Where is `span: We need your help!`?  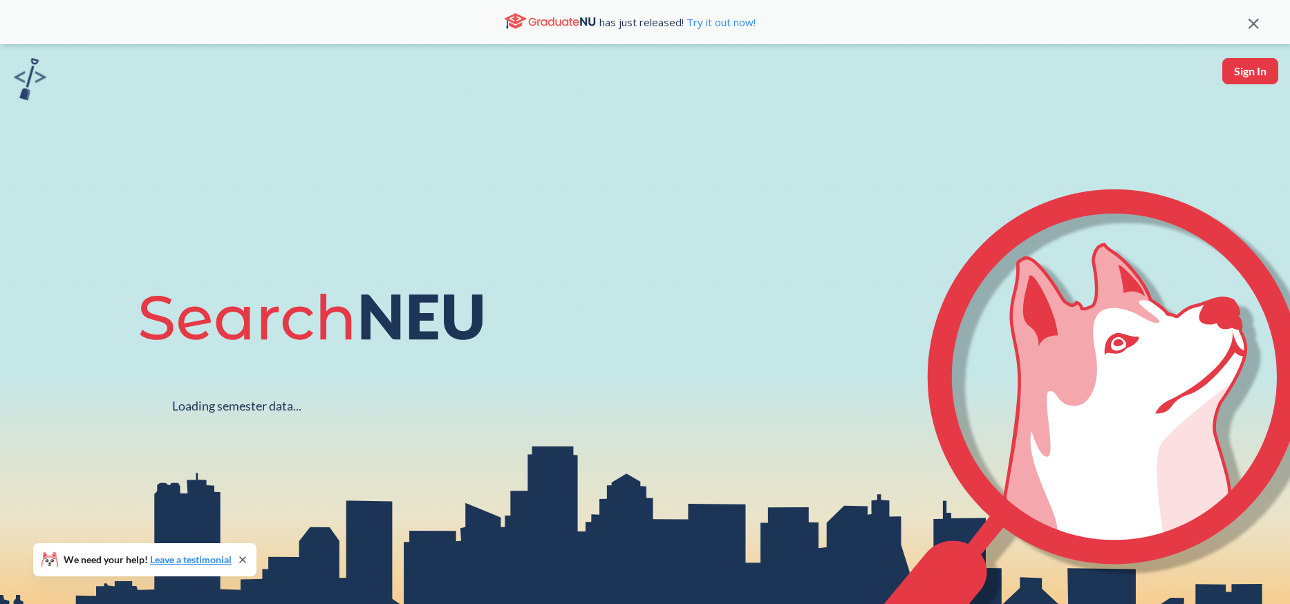
span: We need your help! is located at coordinates (147, 560).